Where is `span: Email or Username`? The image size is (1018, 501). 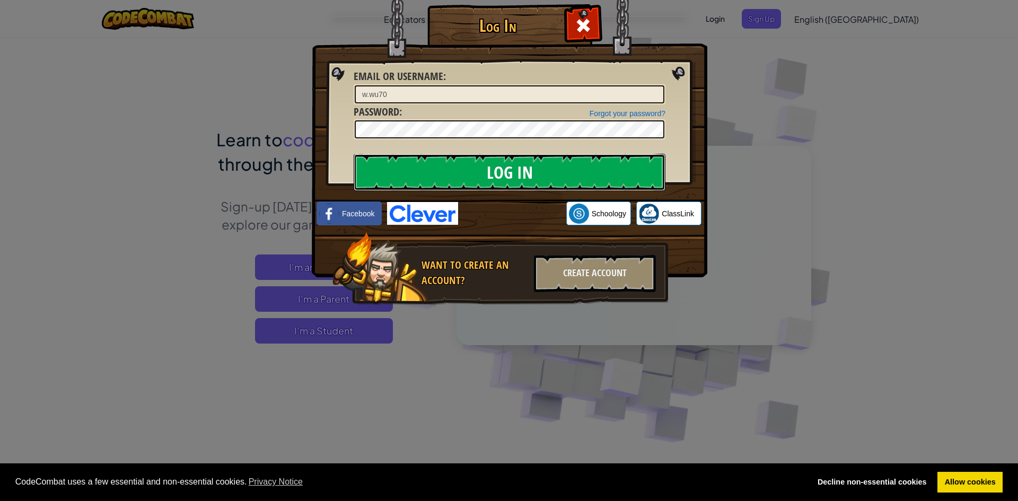 span: Email or Username is located at coordinates (398, 76).